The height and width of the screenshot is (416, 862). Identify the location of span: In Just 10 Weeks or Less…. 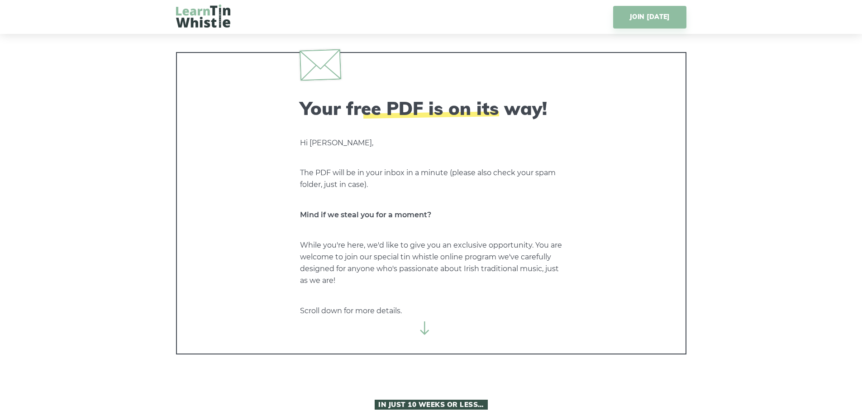
(431, 404).